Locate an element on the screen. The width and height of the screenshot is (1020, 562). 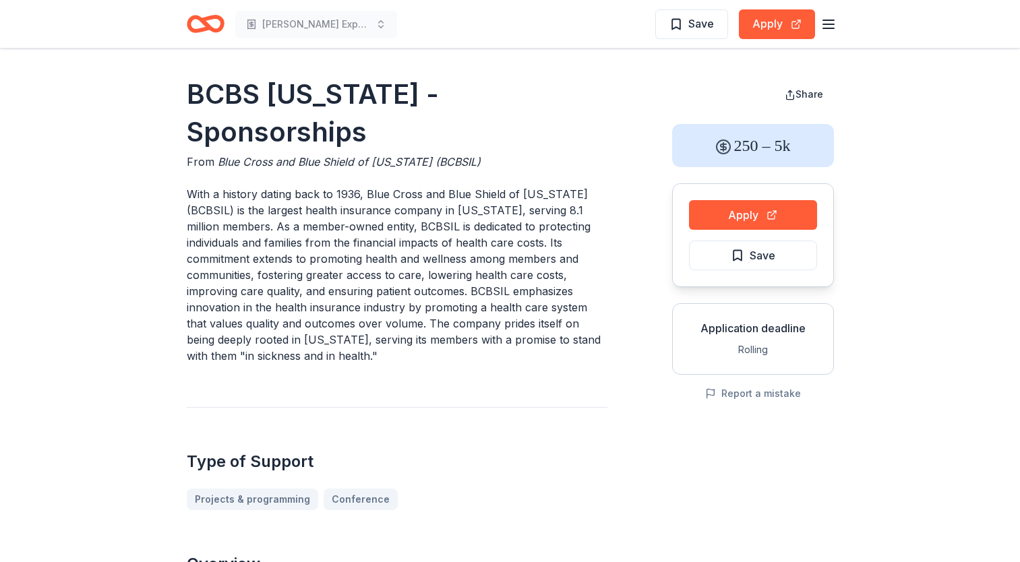
h2: Type of Support is located at coordinates (397, 462).